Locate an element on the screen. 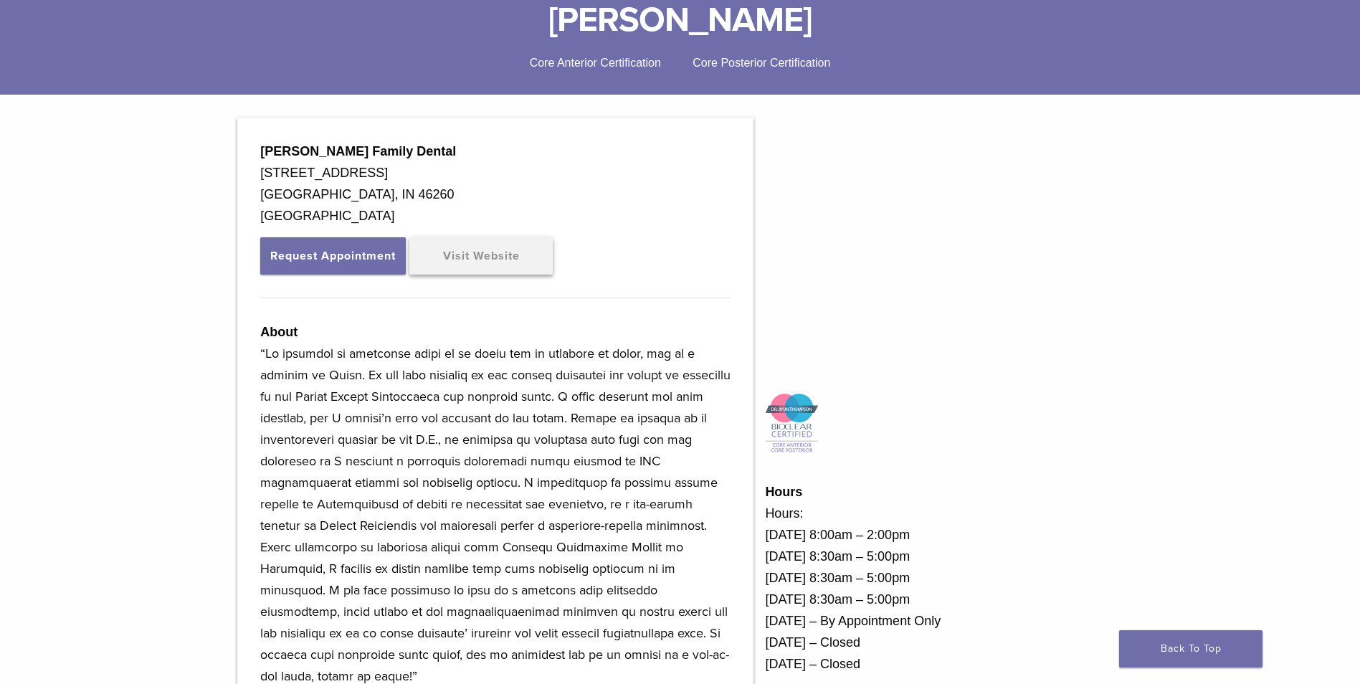 This screenshot has height=684, width=1360. a: Back To Top is located at coordinates (1191, 649).